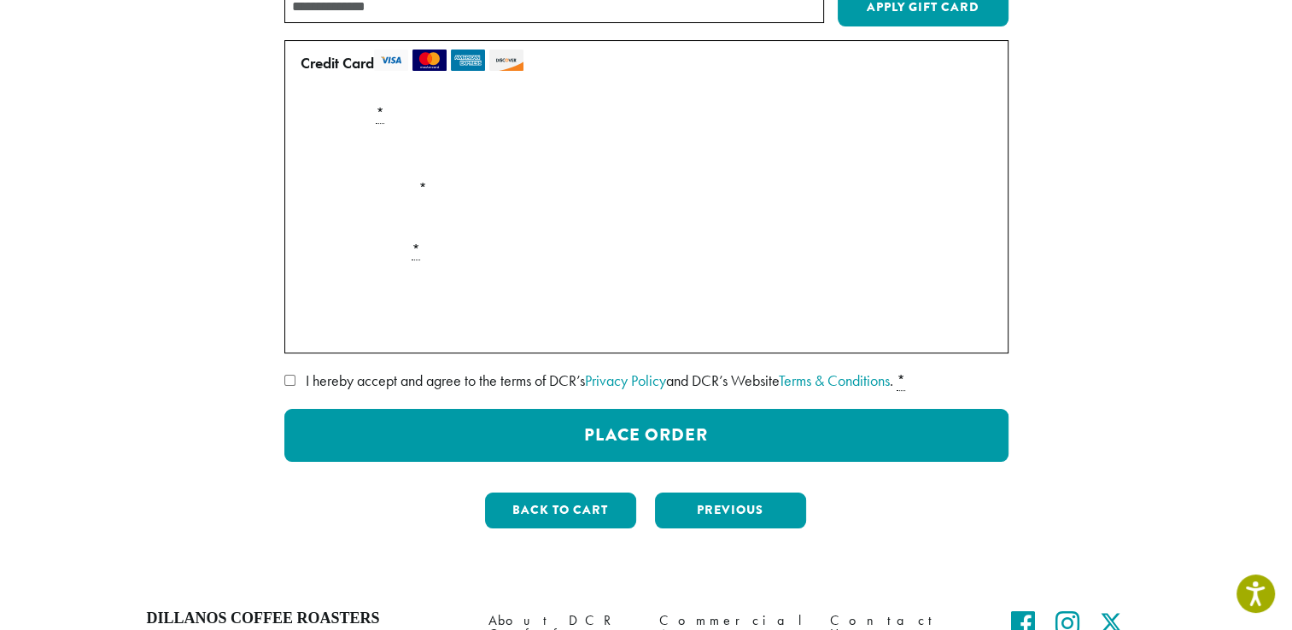 This screenshot has width=1292, height=630. I want to click on a: Privacy Policy, so click(625, 380).